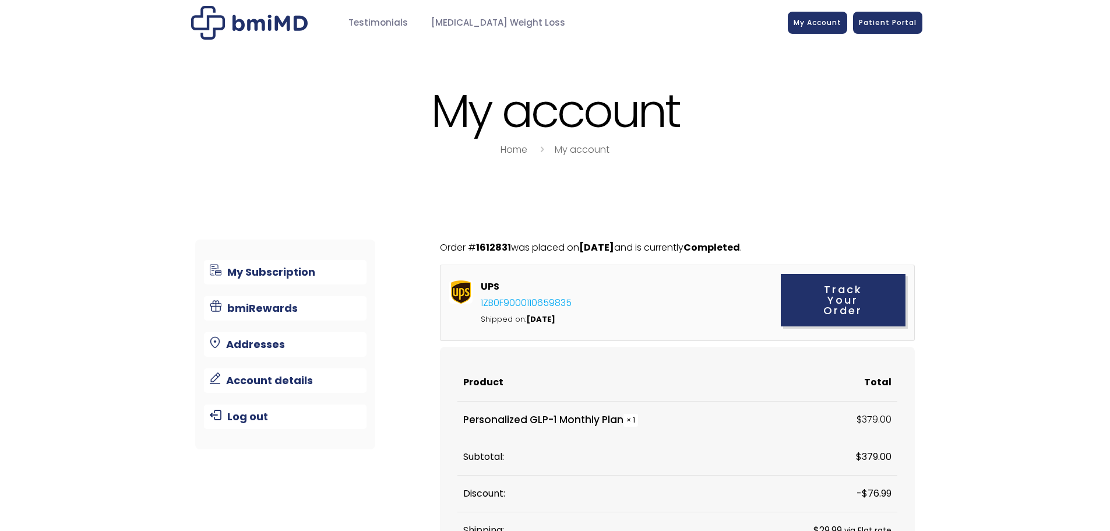 Image resolution: width=1110 pixels, height=531 pixels. Describe the element at coordinates (874, 419) in the screenshot. I see `bdi: 379.00` at that location.